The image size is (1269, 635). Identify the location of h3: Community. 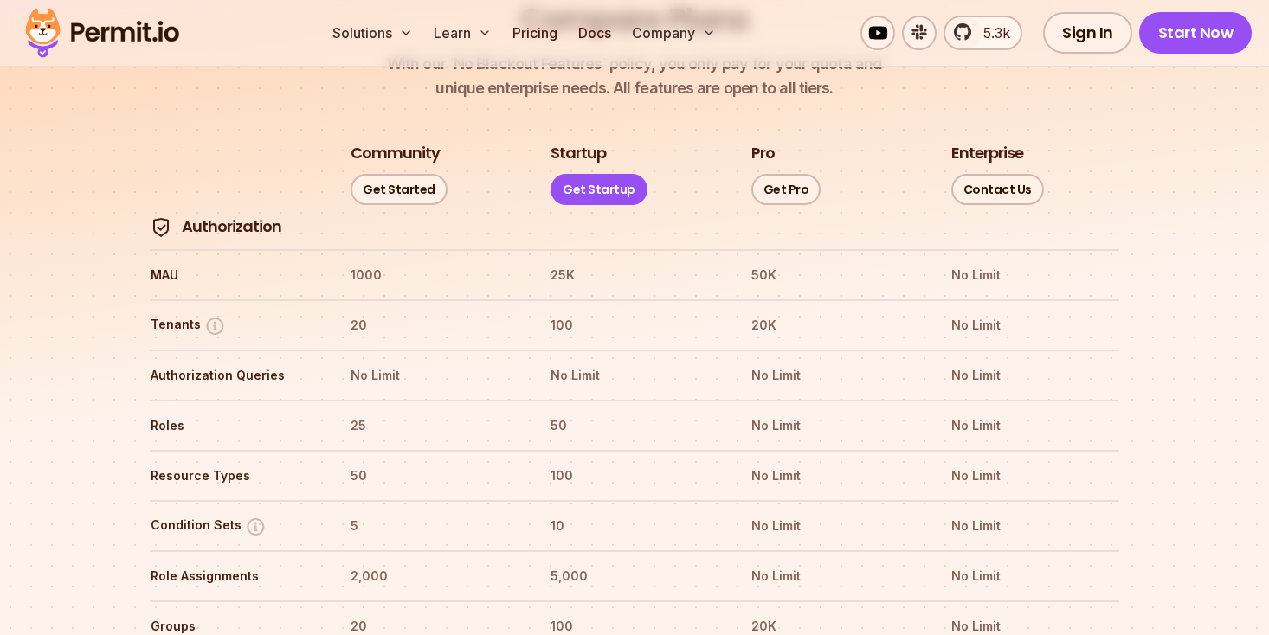
(395, 153).